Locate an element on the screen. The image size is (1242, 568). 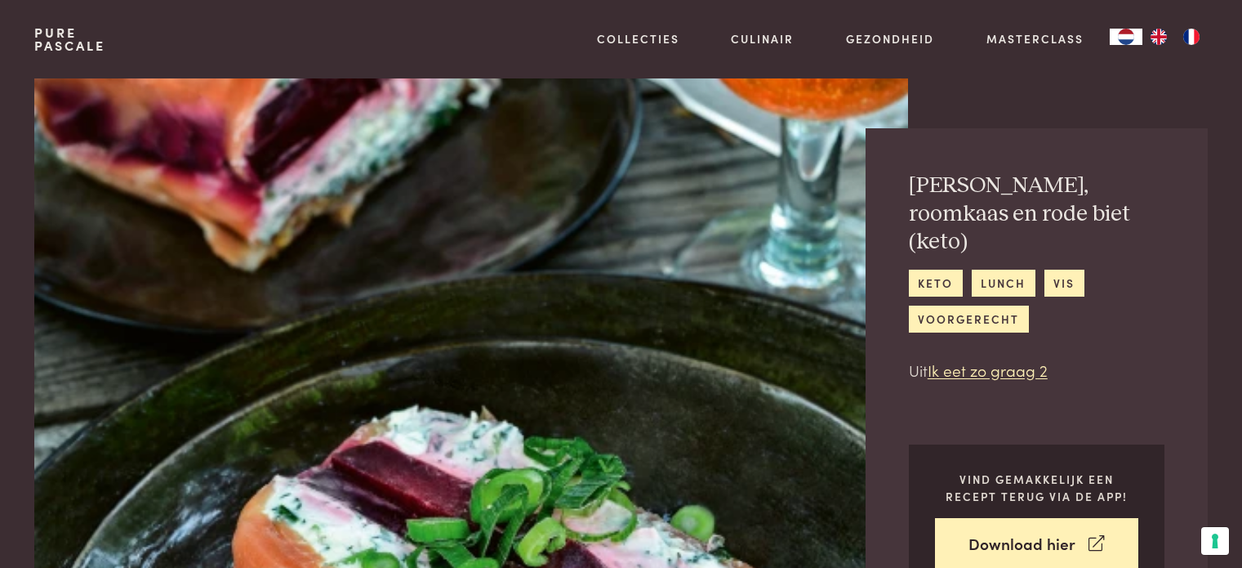
button: Uw voorkeuren voor toestemming voor trackingtechnologieën is located at coordinates (1215, 541).